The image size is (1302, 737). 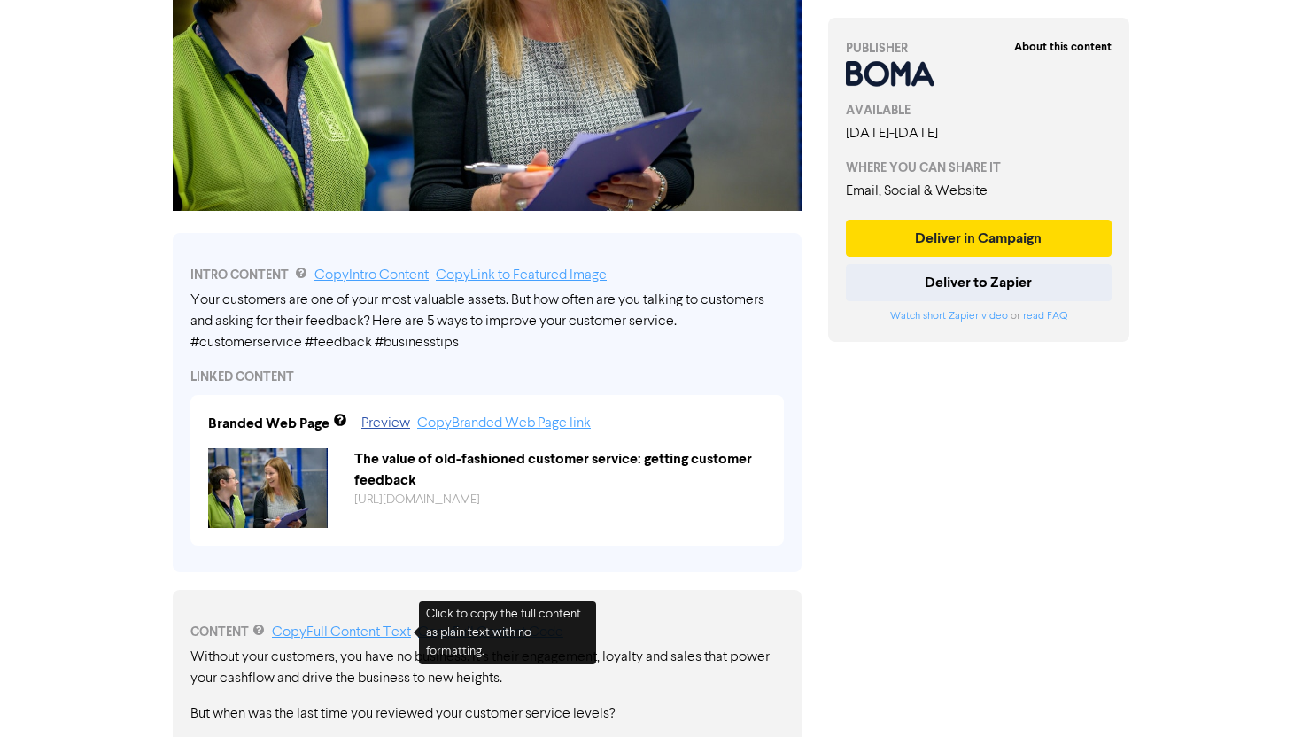 I want to click on strong: About this content, so click(x=1062, y=47).